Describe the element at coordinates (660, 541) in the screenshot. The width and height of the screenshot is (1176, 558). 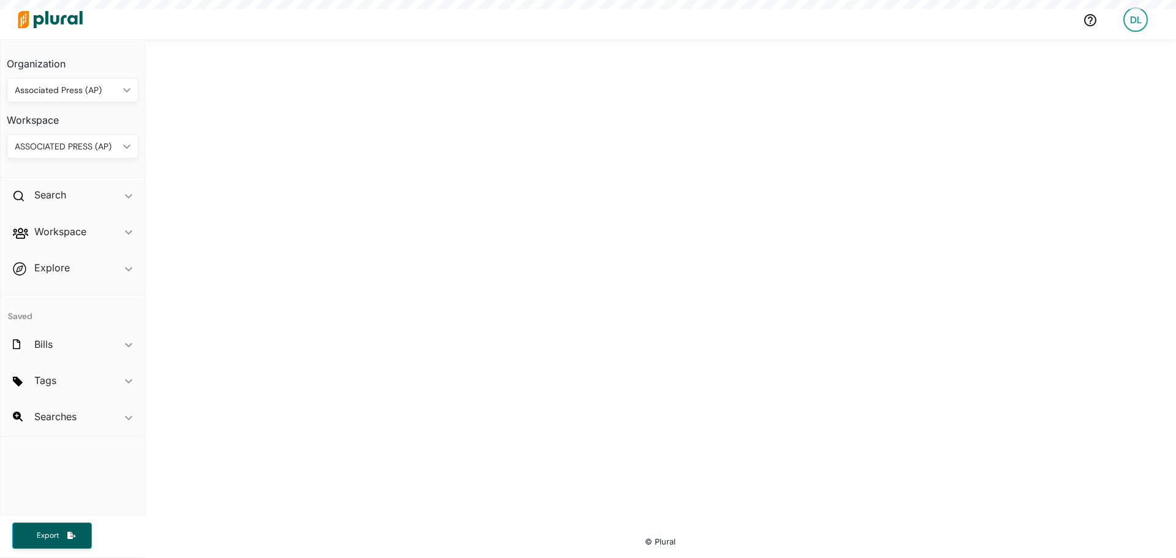
I see `small: © Plural` at that location.